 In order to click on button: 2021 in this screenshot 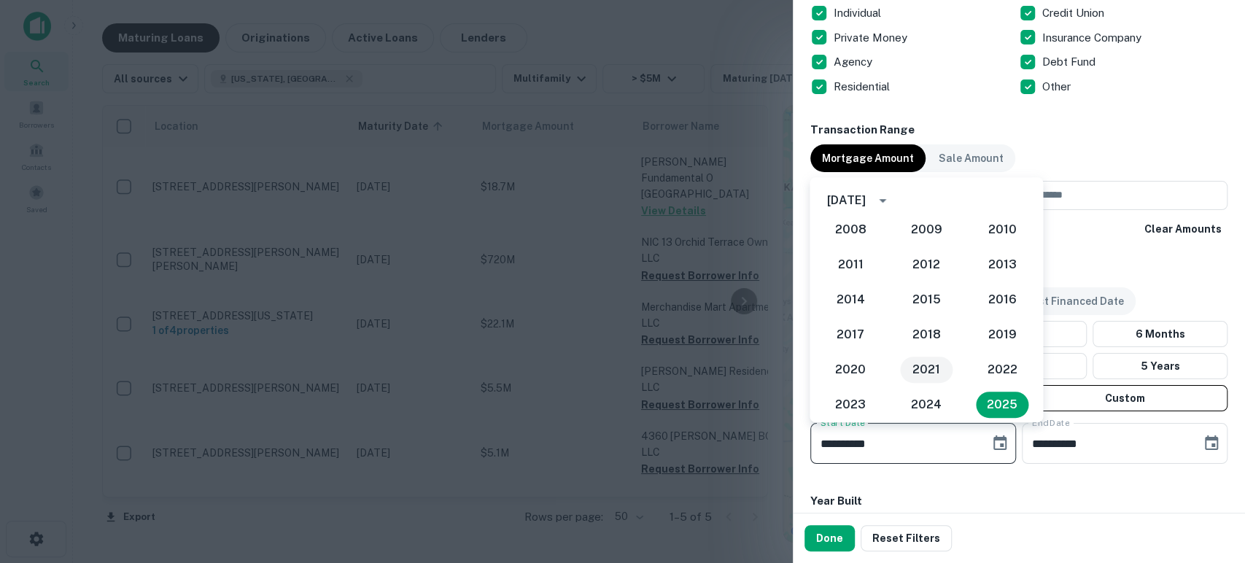, I will do `click(927, 370)`.